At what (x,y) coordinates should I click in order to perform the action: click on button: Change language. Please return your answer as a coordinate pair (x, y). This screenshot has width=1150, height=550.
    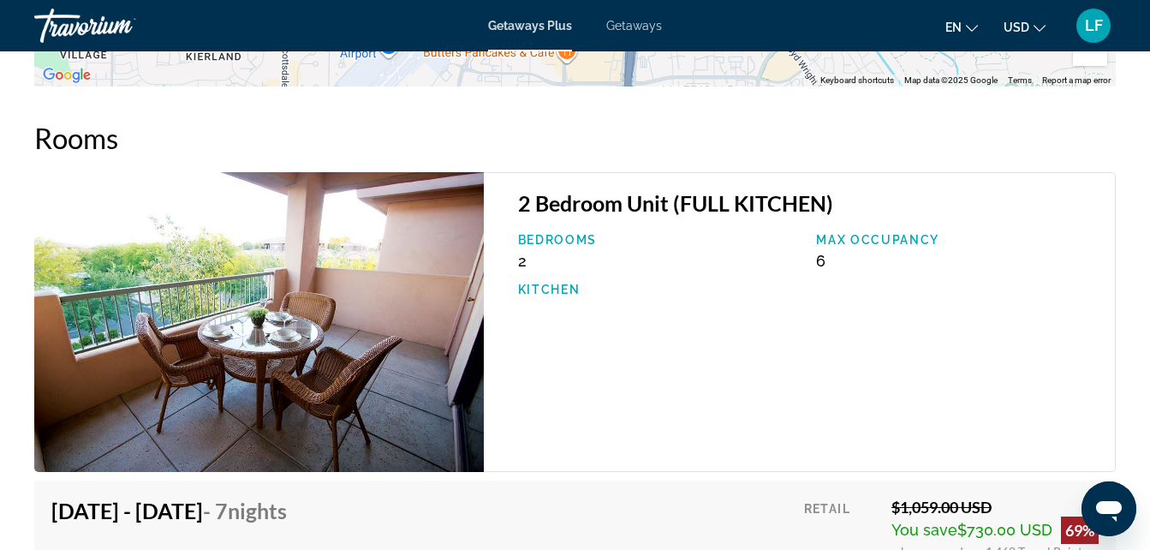
    Looking at the image, I should click on (962, 27).